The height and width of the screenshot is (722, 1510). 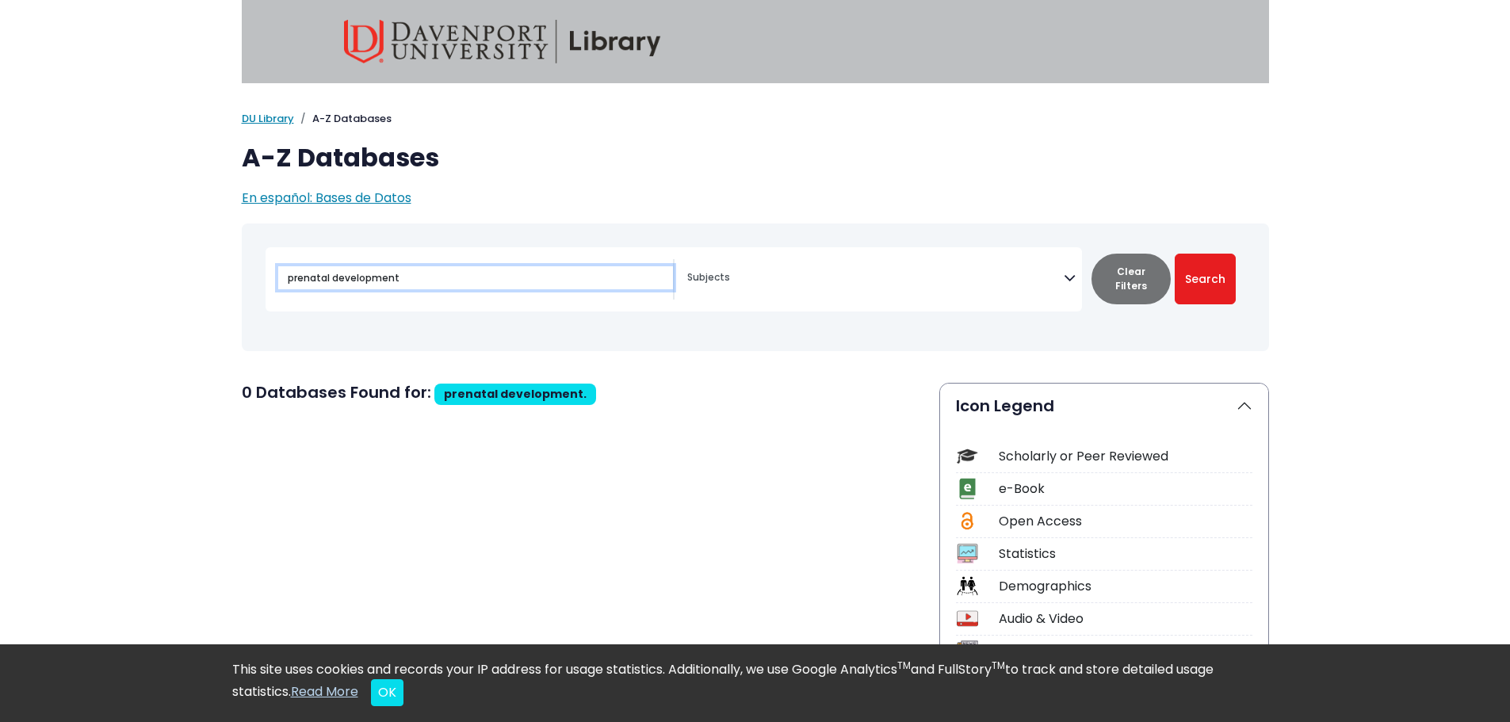 I want to click on div: Demographics, so click(x=1126, y=587).